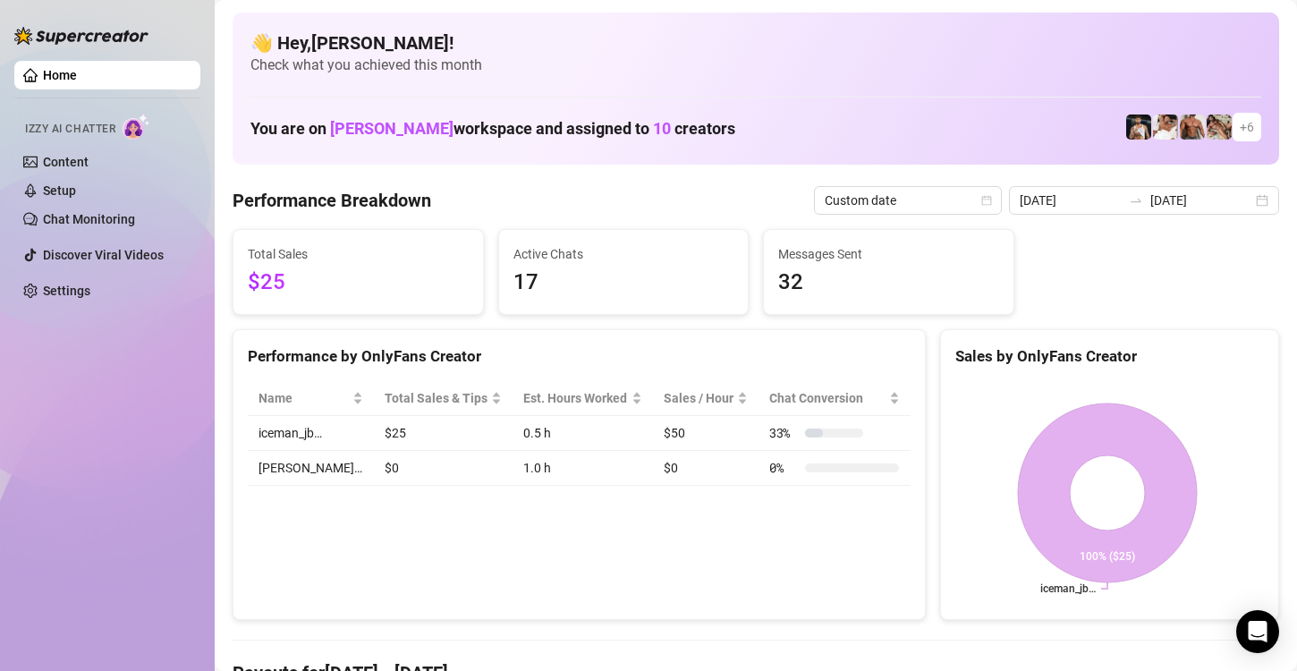 The height and width of the screenshot is (671, 1297). I want to click on span: Name, so click(303, 398).